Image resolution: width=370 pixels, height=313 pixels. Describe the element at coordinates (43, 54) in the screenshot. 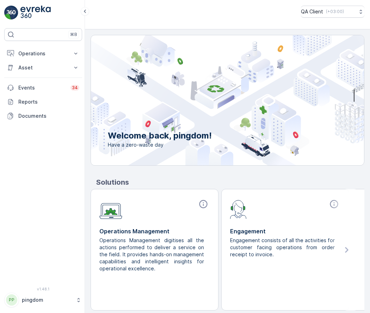

I see `button: Operations` at that location.